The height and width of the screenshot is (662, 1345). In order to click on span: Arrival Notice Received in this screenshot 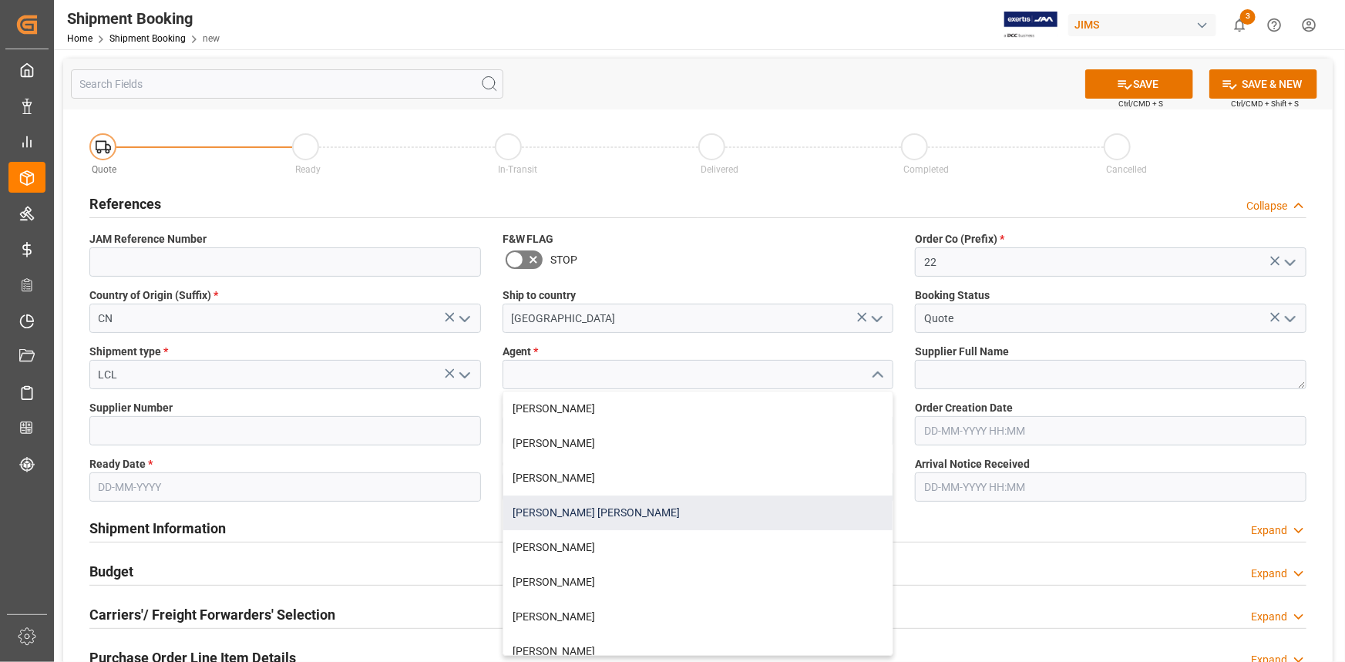, I will do `click(972, 464)`.